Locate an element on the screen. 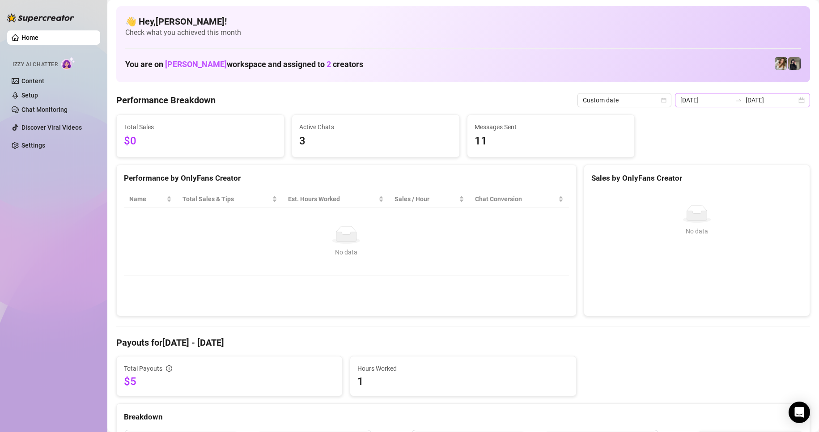  img: logo-BBDzfeDw.svg is located at coordinates (41, 18).